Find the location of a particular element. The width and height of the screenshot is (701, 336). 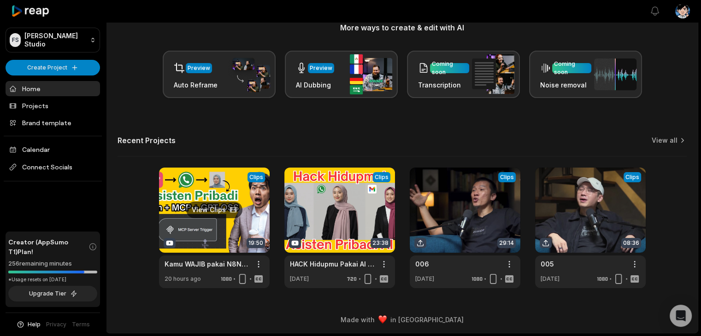

a: Brand template is located at coordinates (53, 123).